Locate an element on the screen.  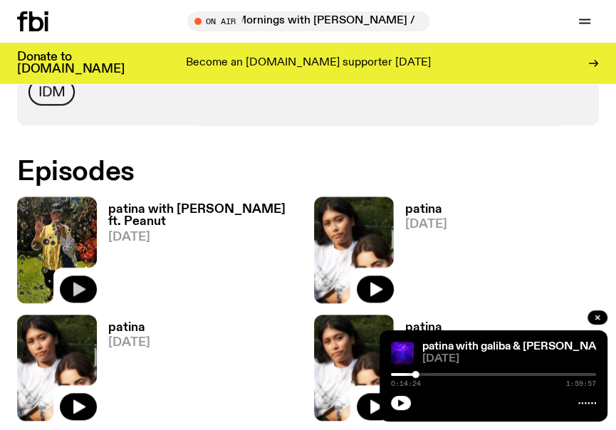
a: IDM is located at coordinates (51, 92).